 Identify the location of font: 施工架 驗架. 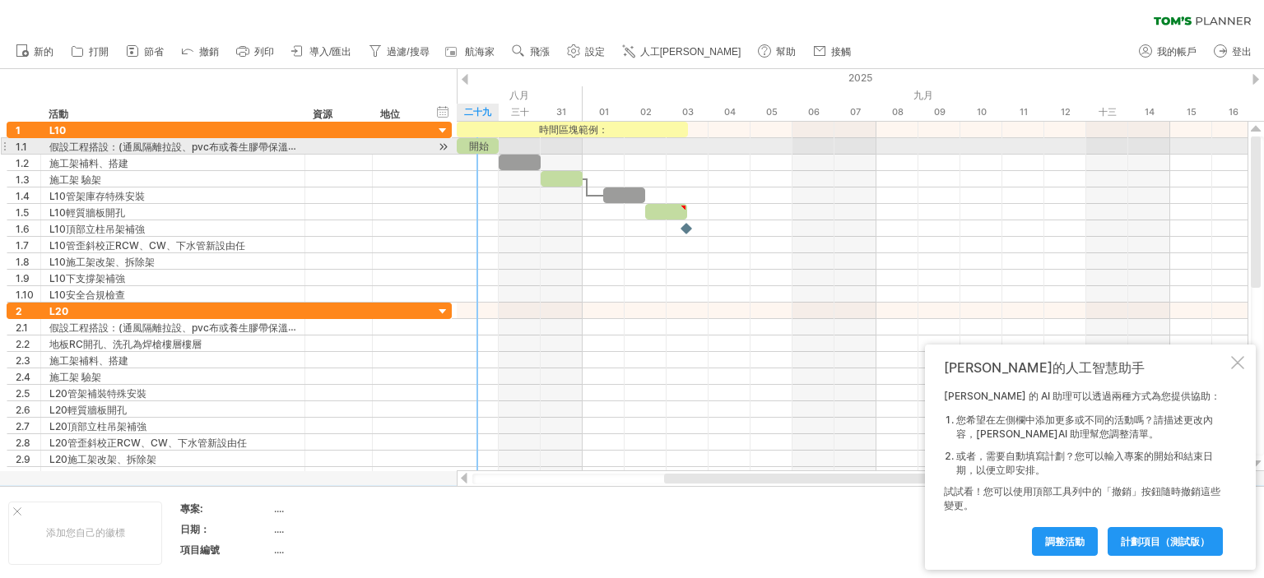
(75, 179).